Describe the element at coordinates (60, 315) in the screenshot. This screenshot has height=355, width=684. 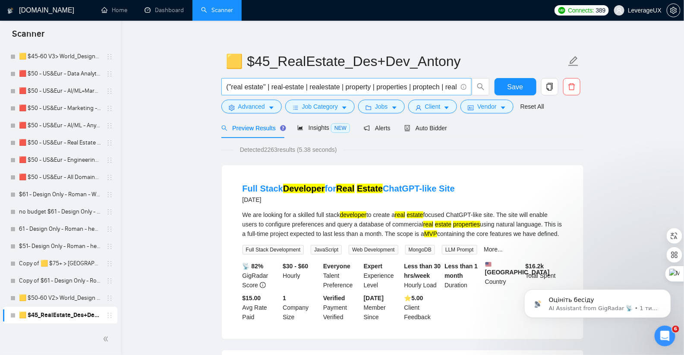
I see `a: 🟨 $45_RealEstate_Des+Dev_Antony` at that location.